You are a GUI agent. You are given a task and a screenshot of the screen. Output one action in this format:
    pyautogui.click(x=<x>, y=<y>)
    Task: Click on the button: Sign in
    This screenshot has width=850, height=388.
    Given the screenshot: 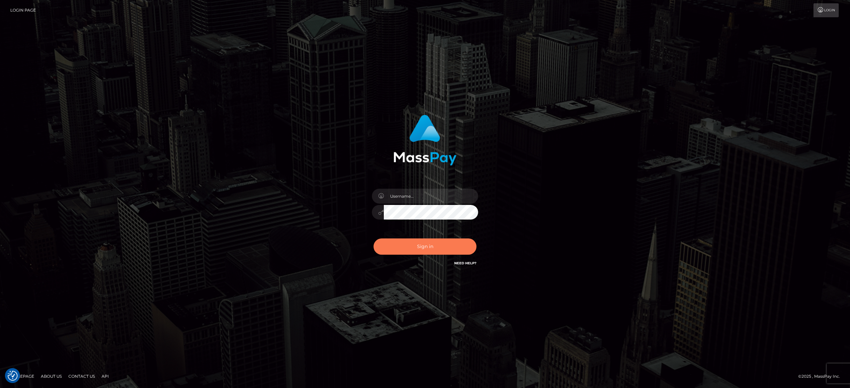 What is the action you would take?
    pyautogui.click(x=425, y=247)
    